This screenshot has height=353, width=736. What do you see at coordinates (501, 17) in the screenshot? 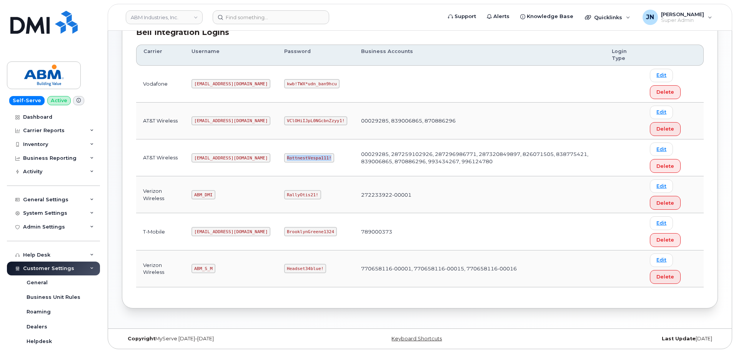
I see `span: Alerts` at bounding box center [501, 17].